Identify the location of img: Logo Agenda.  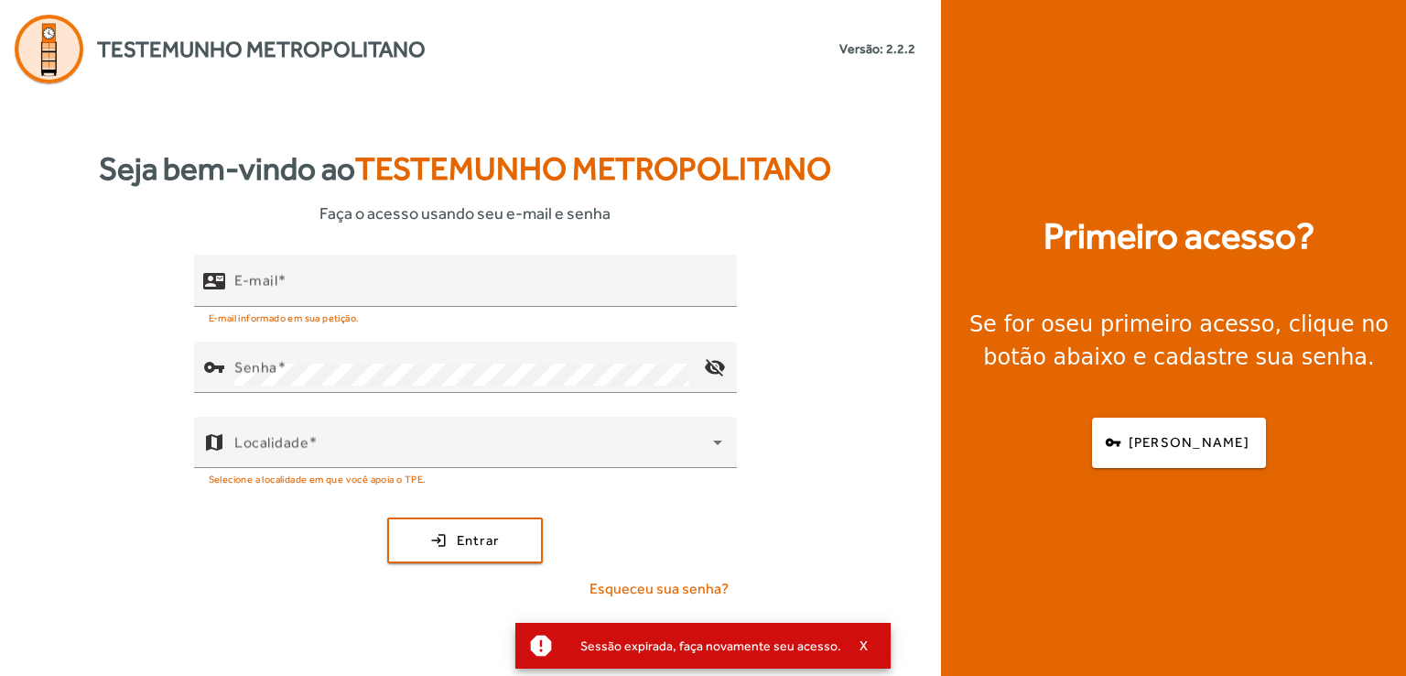
(49, 49).